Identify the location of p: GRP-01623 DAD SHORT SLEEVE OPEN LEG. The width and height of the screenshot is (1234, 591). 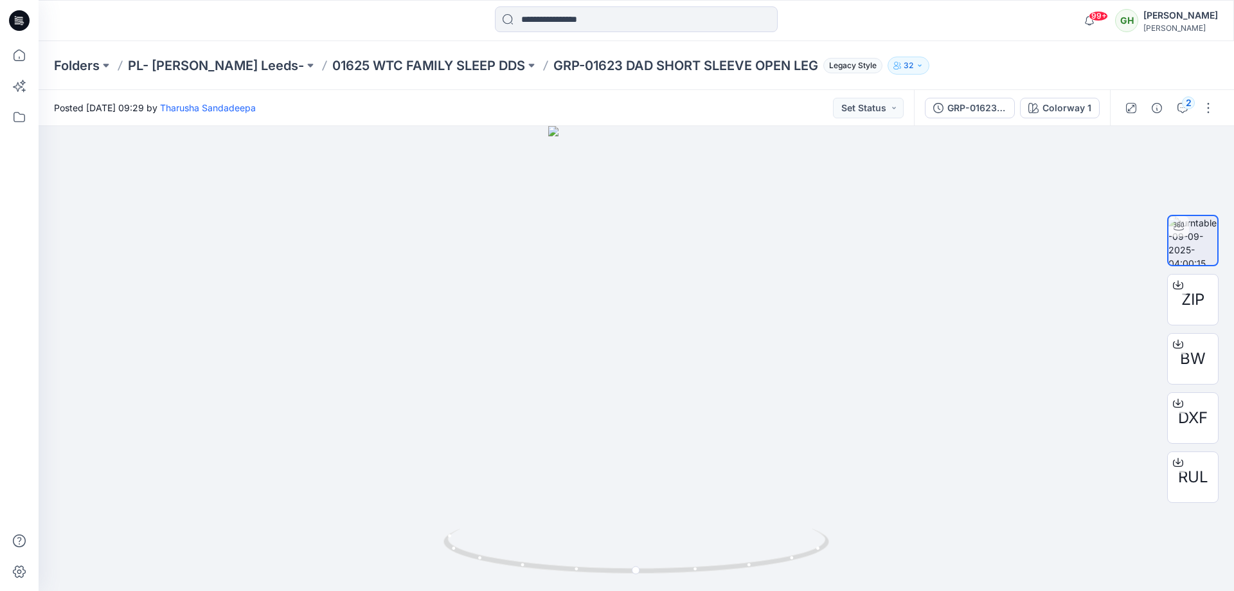
(686, 66).